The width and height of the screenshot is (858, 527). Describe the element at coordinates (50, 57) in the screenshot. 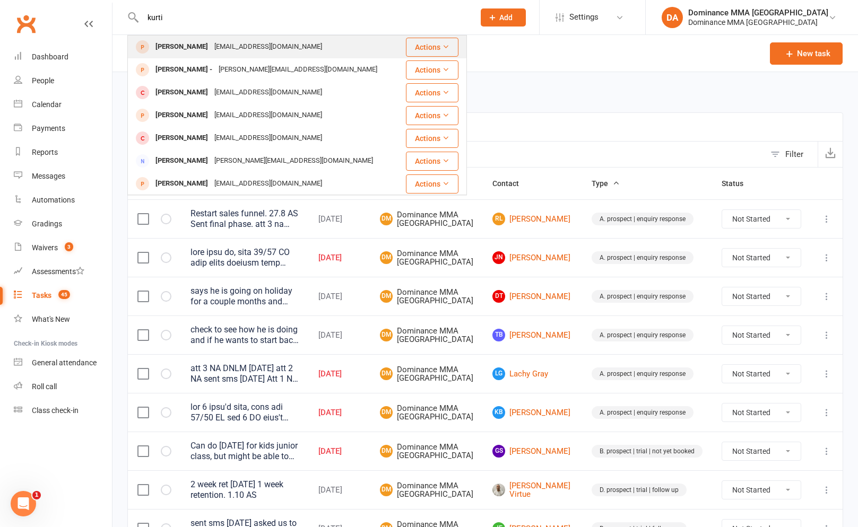

I see `div: Dashboard` at that location.